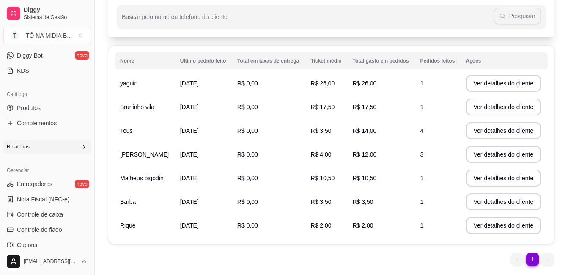  What do you see at coordinates (27, 245) in the screenshot?
I see `span: Cupons` at bounding box center [27, 245].